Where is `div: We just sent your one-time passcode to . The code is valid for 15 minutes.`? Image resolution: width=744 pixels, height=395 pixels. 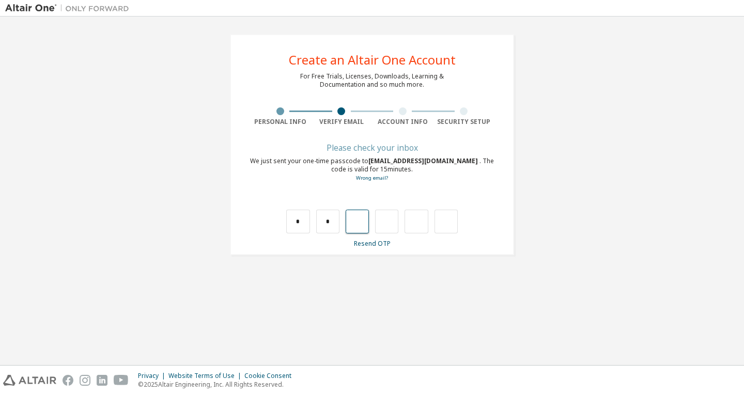
div: We just sent your one-time passcode to . The code is valid for 15 minutes. is located at coordinates (372, 170).